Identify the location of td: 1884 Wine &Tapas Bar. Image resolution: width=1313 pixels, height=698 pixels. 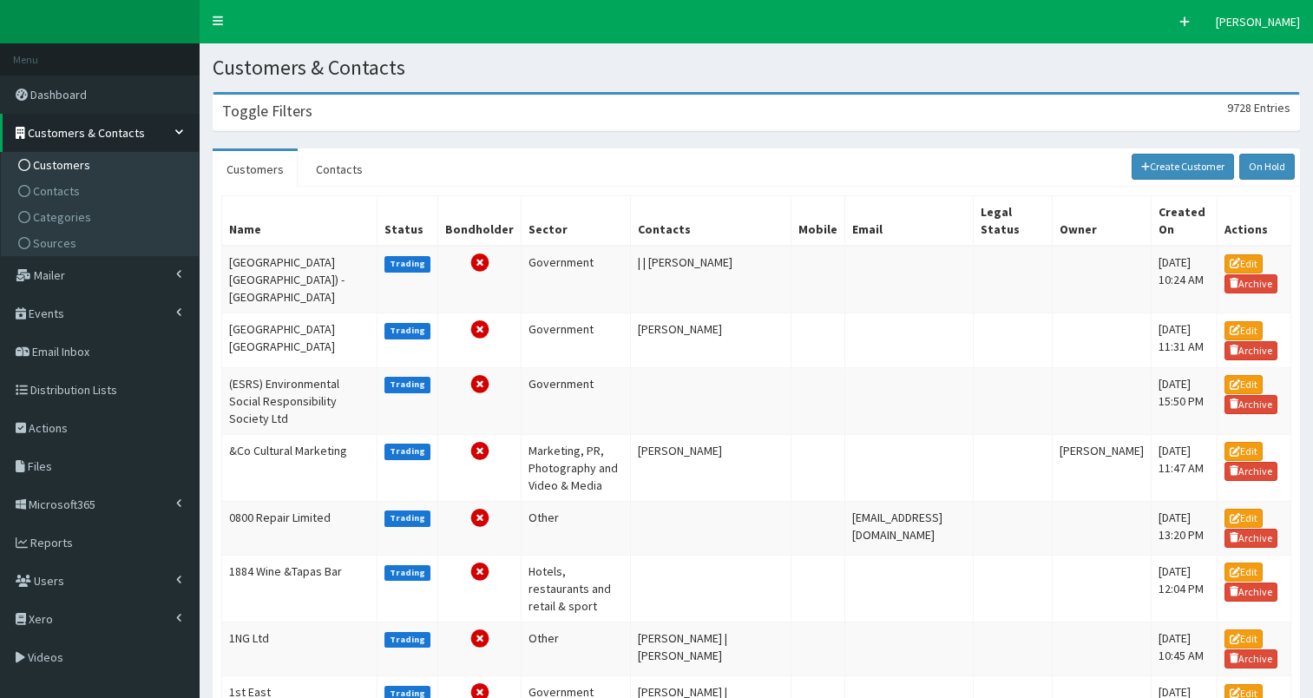
(299, 587).